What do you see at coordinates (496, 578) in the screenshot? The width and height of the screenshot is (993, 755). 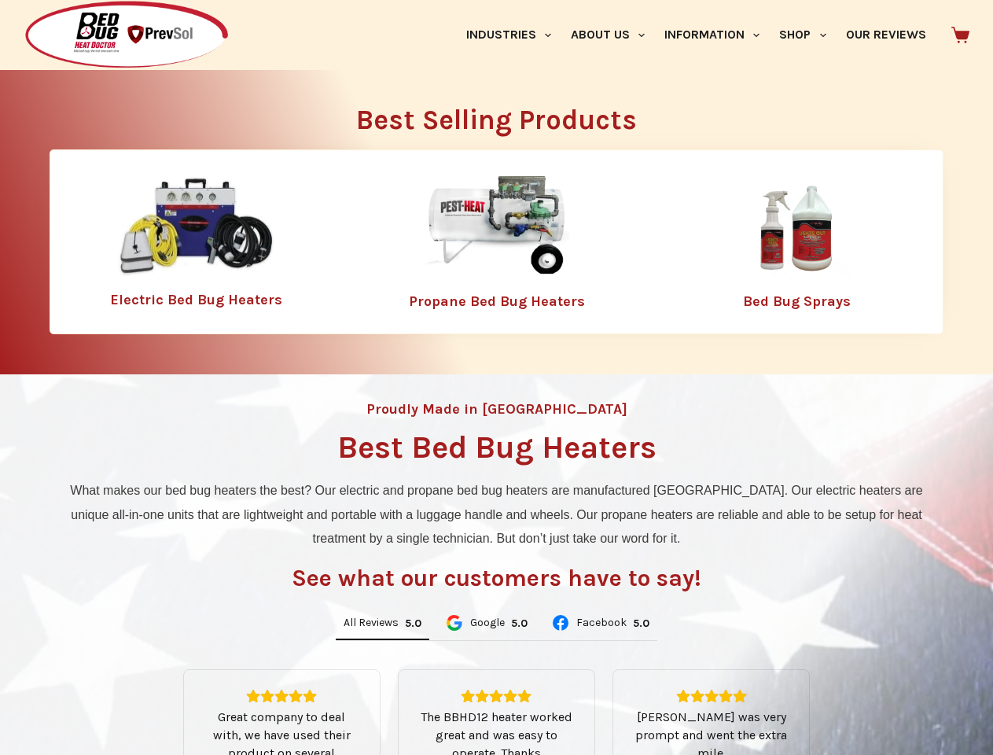 I see `h3: See what our customers have to say!` at bounding box center [496, 578].